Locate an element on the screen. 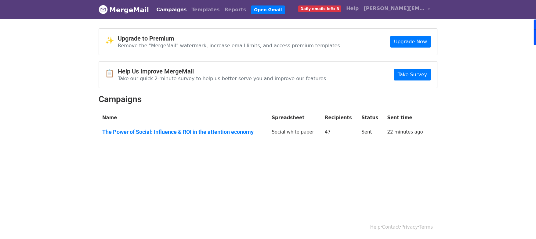 This screenshot has width=536, height=239. span: Daily emails left: 3 is located at coordinates (319, 9).